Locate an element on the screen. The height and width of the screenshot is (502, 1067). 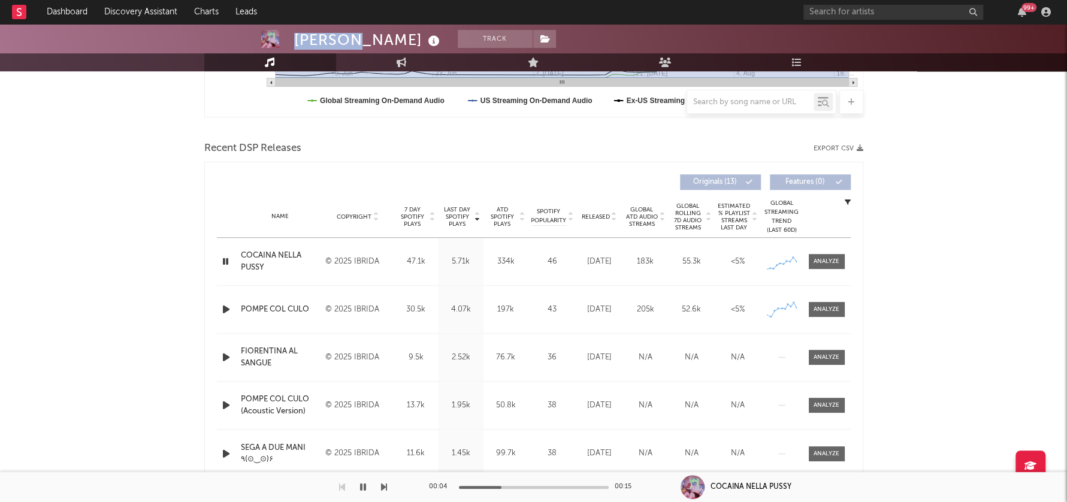
span: Released is located at coordinates (596, 217).